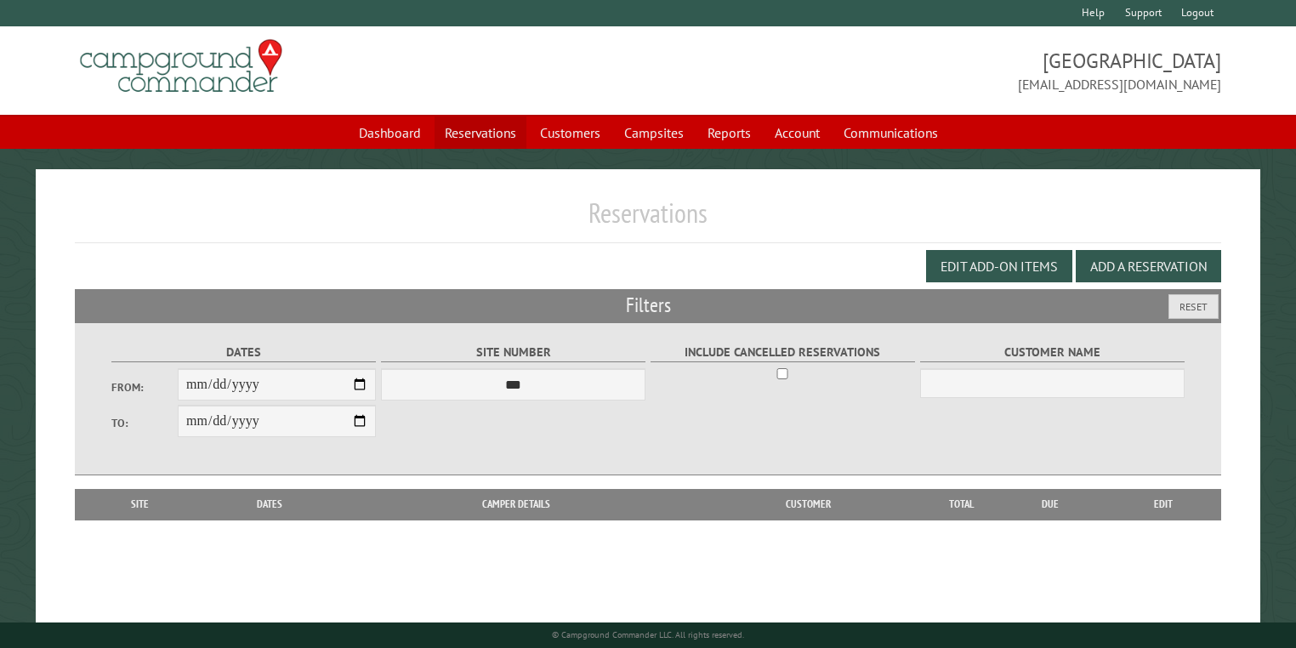 This screenshot has width=1296, height=648. What do you see at coordinates (891, 133) in the screenshot?
I see `a: Communications` at bounding box center [891, 133].